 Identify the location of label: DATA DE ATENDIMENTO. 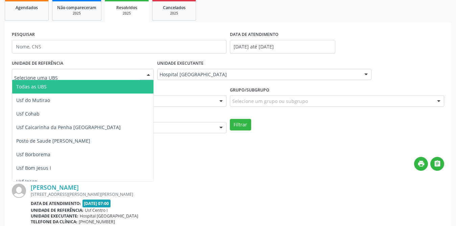
(254, 35).